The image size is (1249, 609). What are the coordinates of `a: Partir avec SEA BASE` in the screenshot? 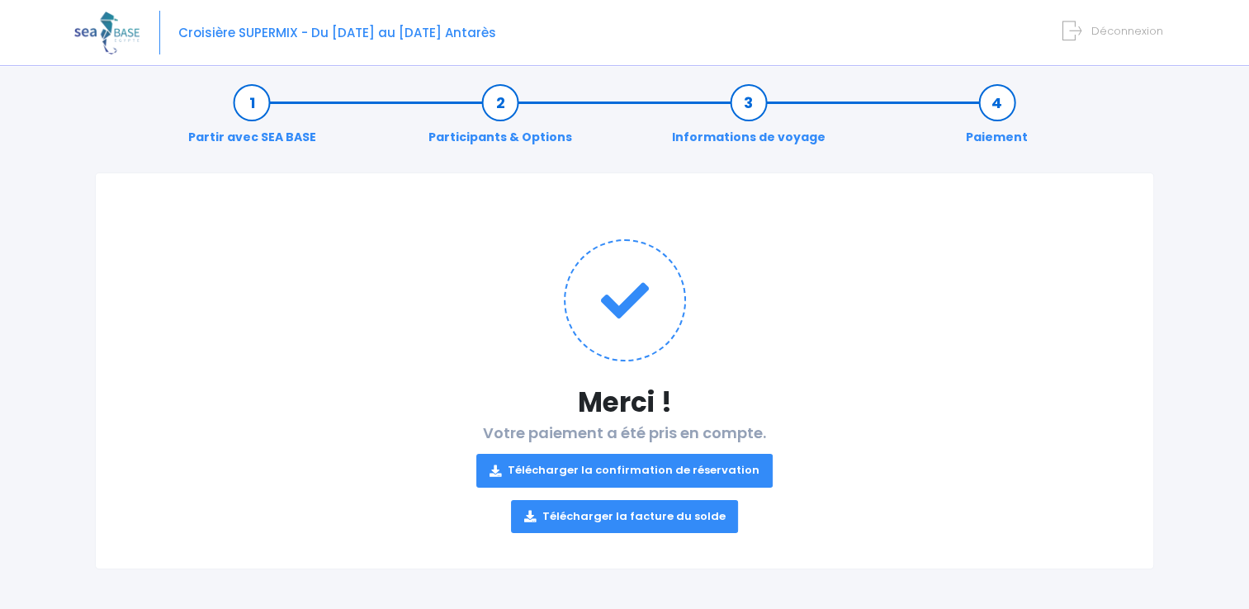 It's located at (252, 120).